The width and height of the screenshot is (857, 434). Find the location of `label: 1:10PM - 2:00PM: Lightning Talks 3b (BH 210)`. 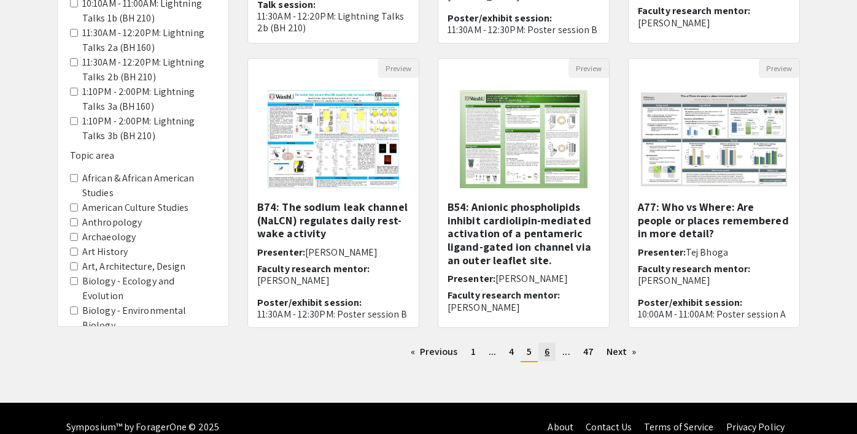

label: 1:10PM - 2:00PM: Lightning Talks 3b (BH 210) is located at coordinates (149, 129).